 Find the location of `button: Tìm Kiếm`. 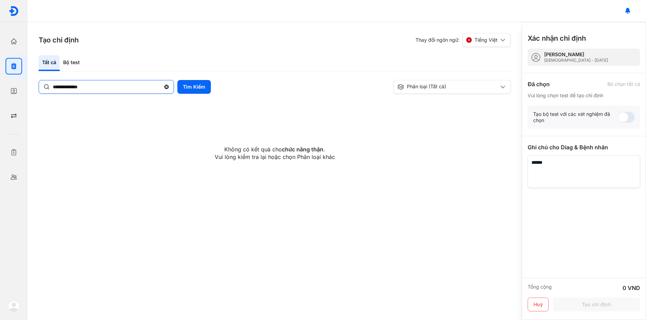

button: Tìm Kiếm is located at coordinates (194, 87).